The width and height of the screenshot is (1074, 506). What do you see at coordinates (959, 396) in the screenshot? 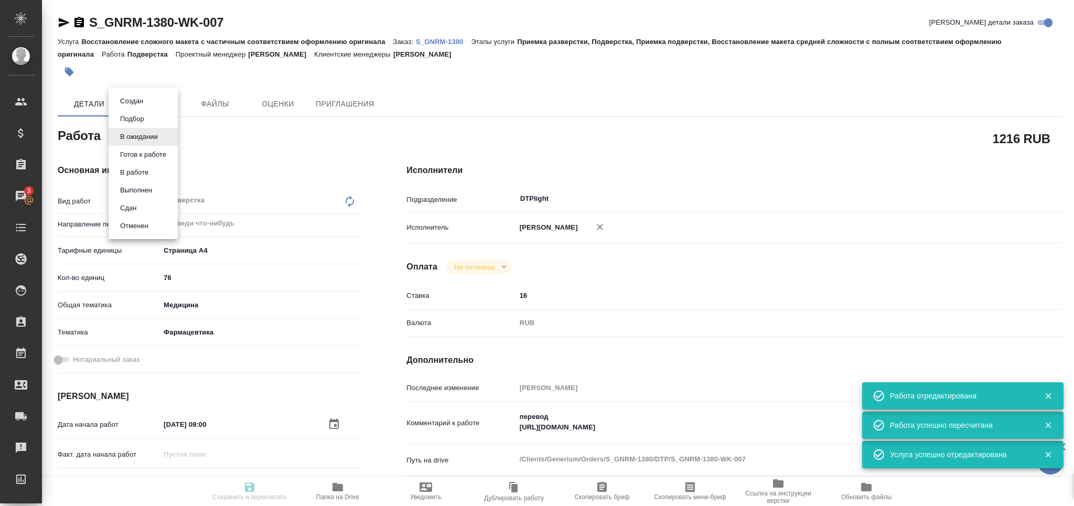
I see `div: Работа отредактирована` at bounding box center [959, 396].